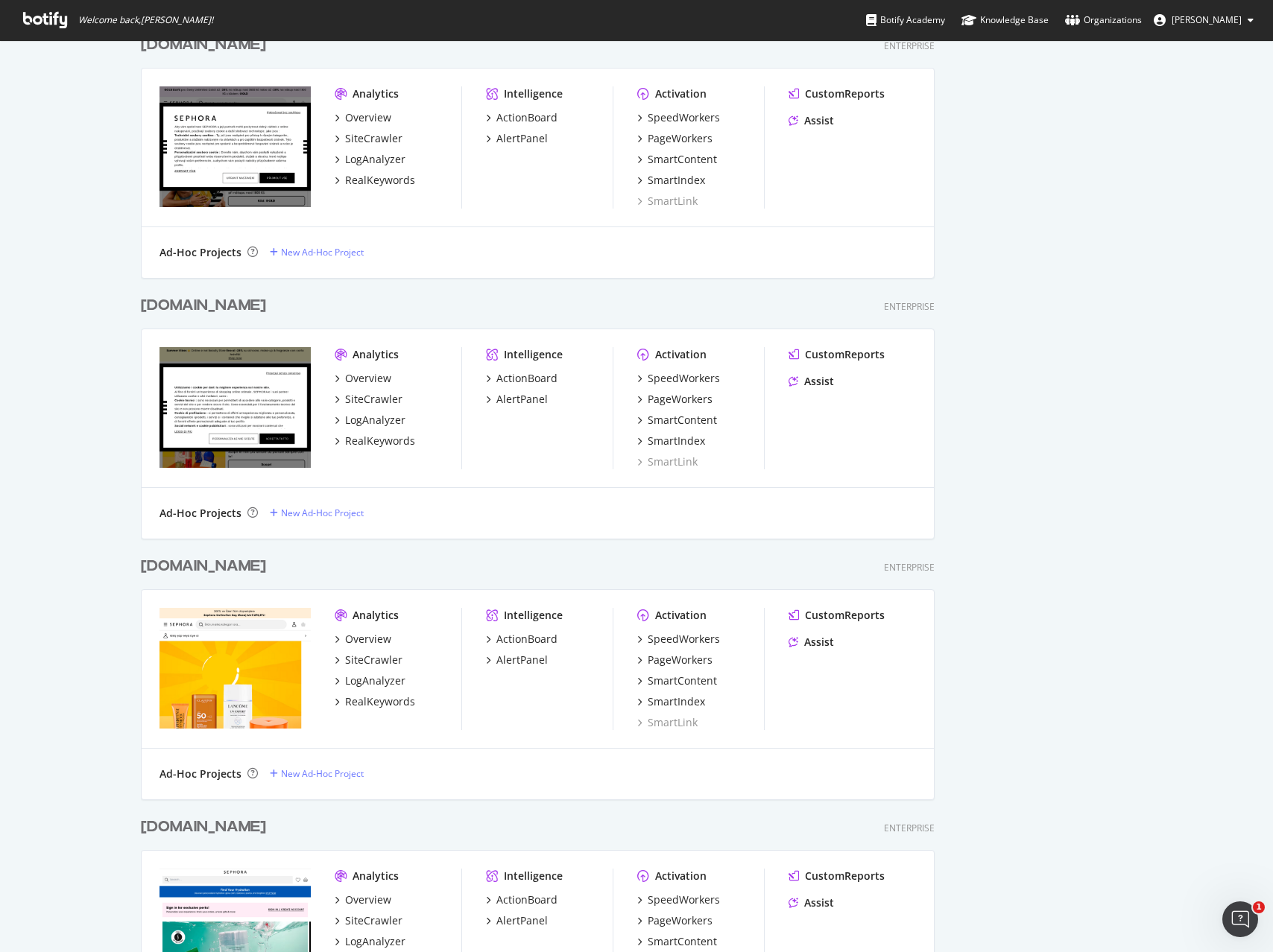 This screenshot has width=1273, height=952. What do you see at coordinates (235, 407) in the screenshot?
I see `img: www.sephora.it` at bounding box center [235, 407].